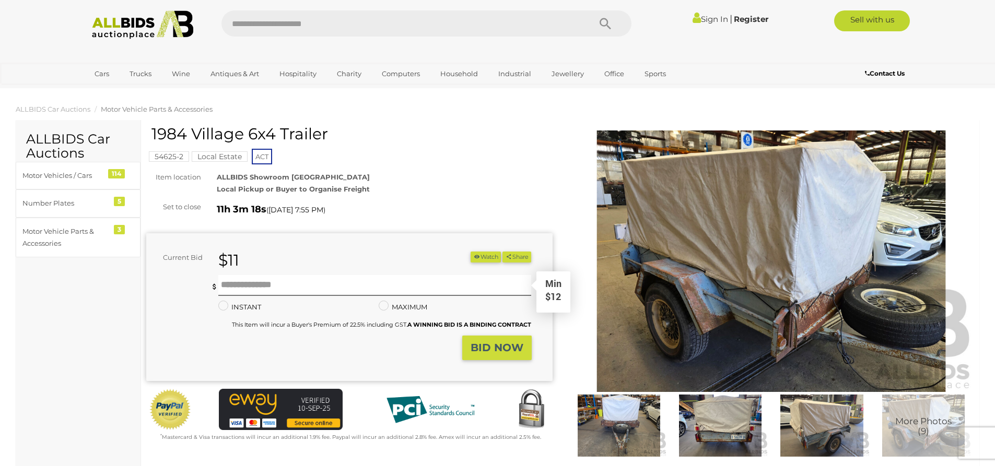 The width and height of the screenshot is (995, 466). I want to click on small: Mastercard & Visa transactions will incur an additional 1.9% fee. Paypal will incur an additional..., so click(350, 437).